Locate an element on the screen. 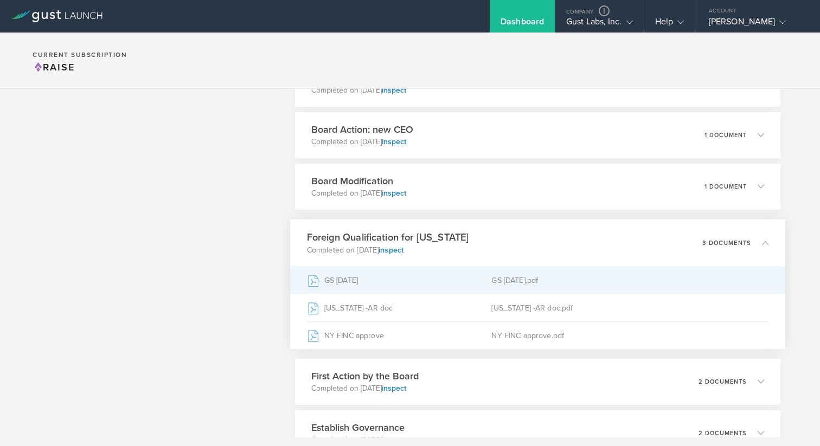 Image resolution: width=820 pixels, height=446 pixels. h2: Current Subscription is located at coordinates (80, 55).